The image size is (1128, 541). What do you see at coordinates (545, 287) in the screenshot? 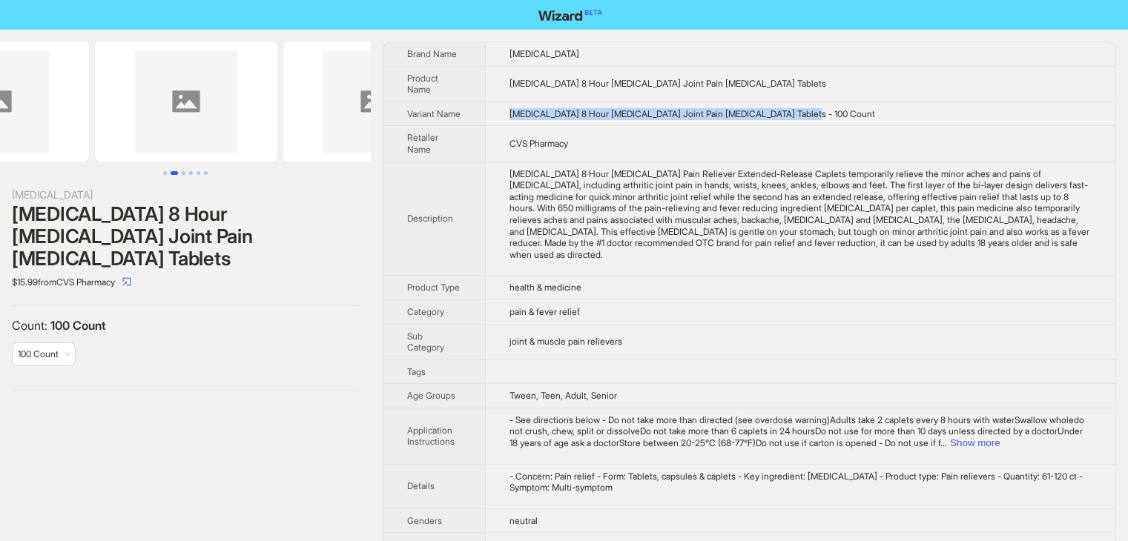
I see `span: health & medicine` at bounding box center [545, 287].